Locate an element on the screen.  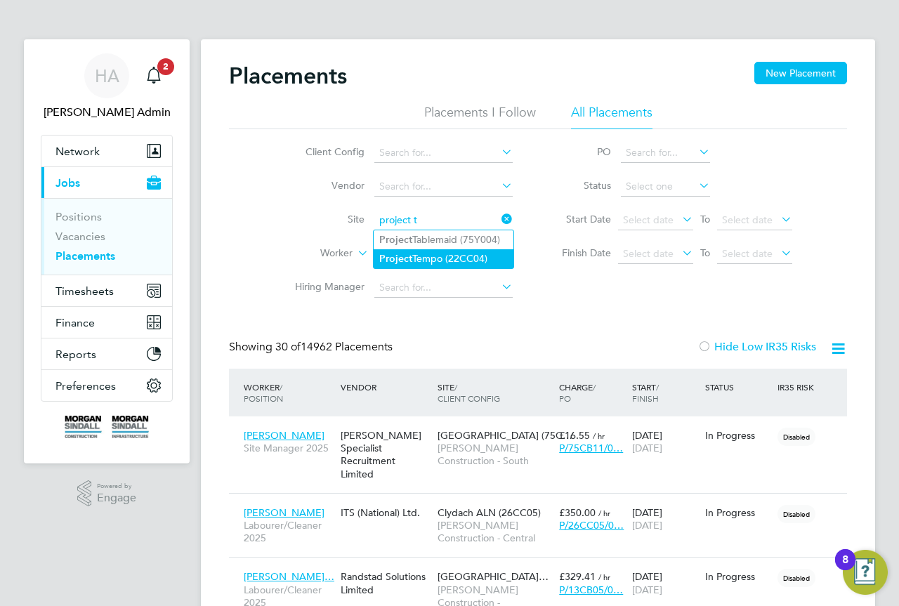
span: Powered by is located at coordinates (117, 486).